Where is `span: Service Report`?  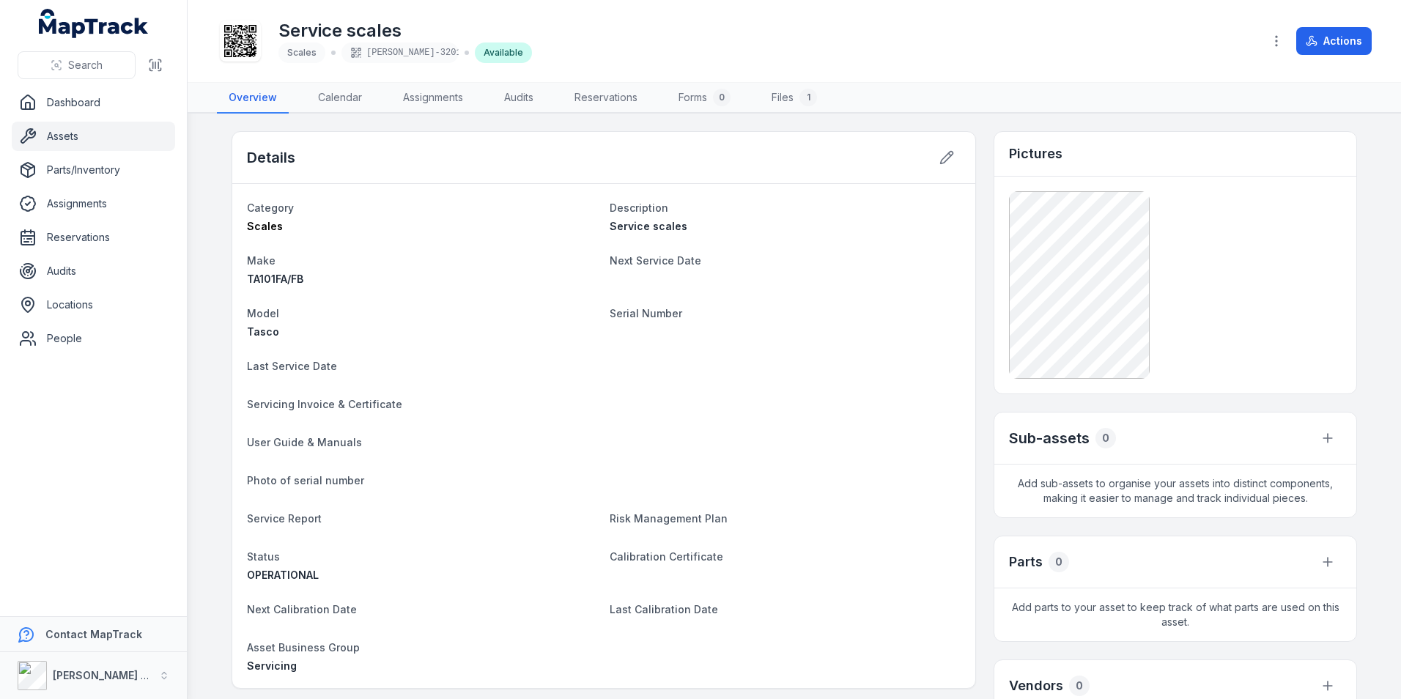 span: Service Report is located at coordinates (284, 518).